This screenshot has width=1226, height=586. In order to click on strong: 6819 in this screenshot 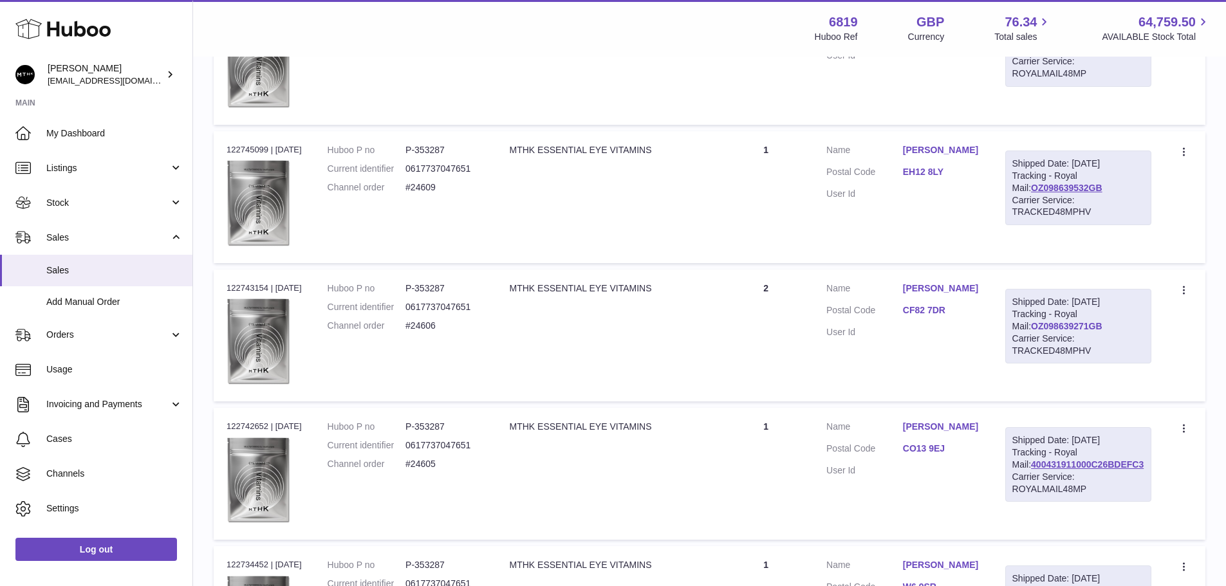, I will do `click(843, 22)`.